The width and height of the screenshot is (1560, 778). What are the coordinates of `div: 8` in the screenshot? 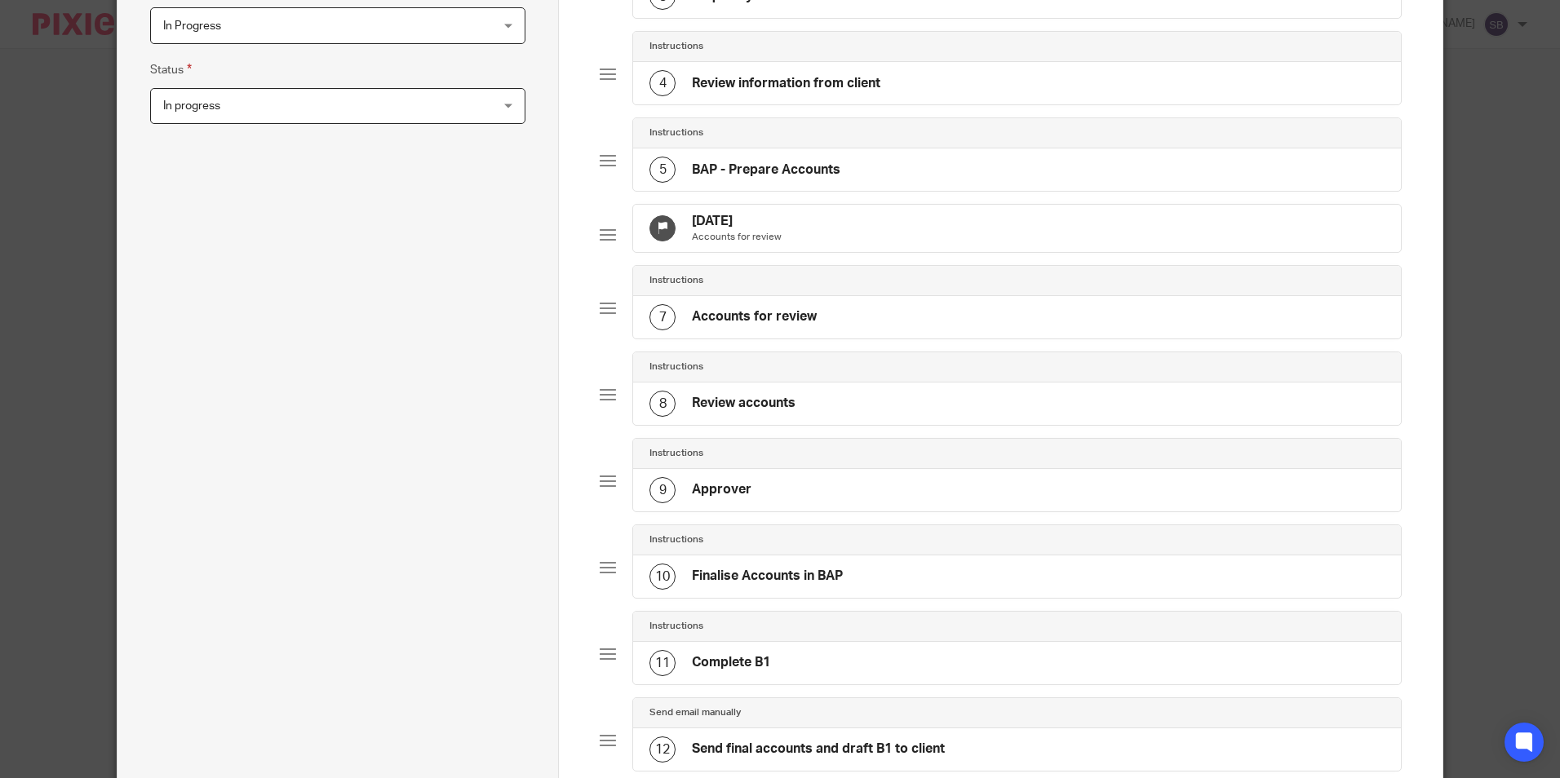 It's located at (662, 404).